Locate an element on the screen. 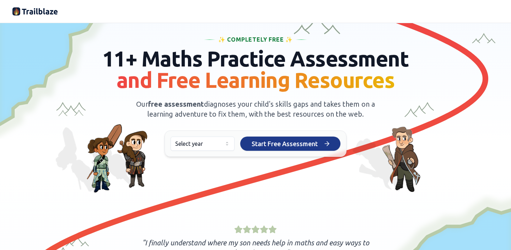 Image resolution: width=511 pixels, height=250 pixels. span: free assessment is located at coordinates (176, 104).